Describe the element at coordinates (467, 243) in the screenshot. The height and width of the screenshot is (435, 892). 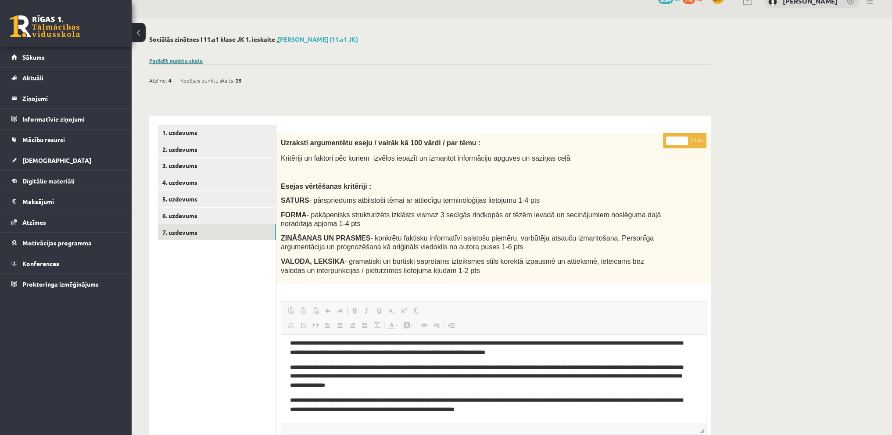
I see `span: - konkrētu faktisku informatīvi saistošu piemēru, varbūtēja atsauču izmantošana, Personīga argume...` at that location.